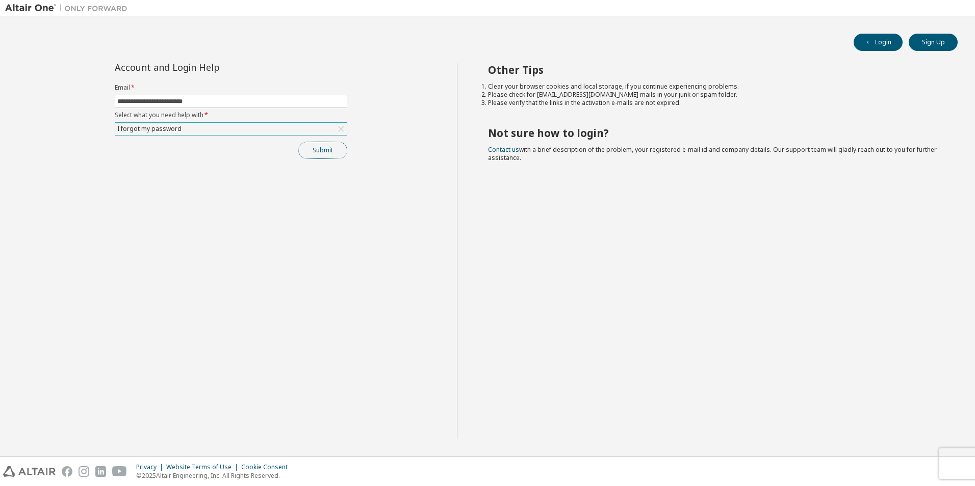 The image size is (975, 486). I want to click on img: instagram.svg, so click(84, 471).